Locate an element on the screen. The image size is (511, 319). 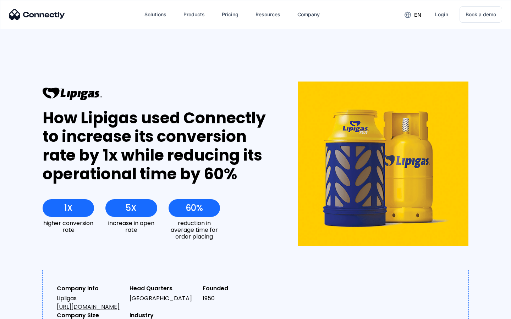
div: en is located at coordinates (417, 15).